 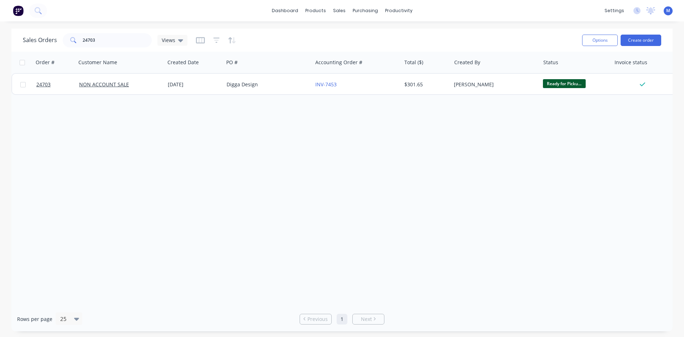 I want to click on ul: Pagination, so click(x=342, y=319).